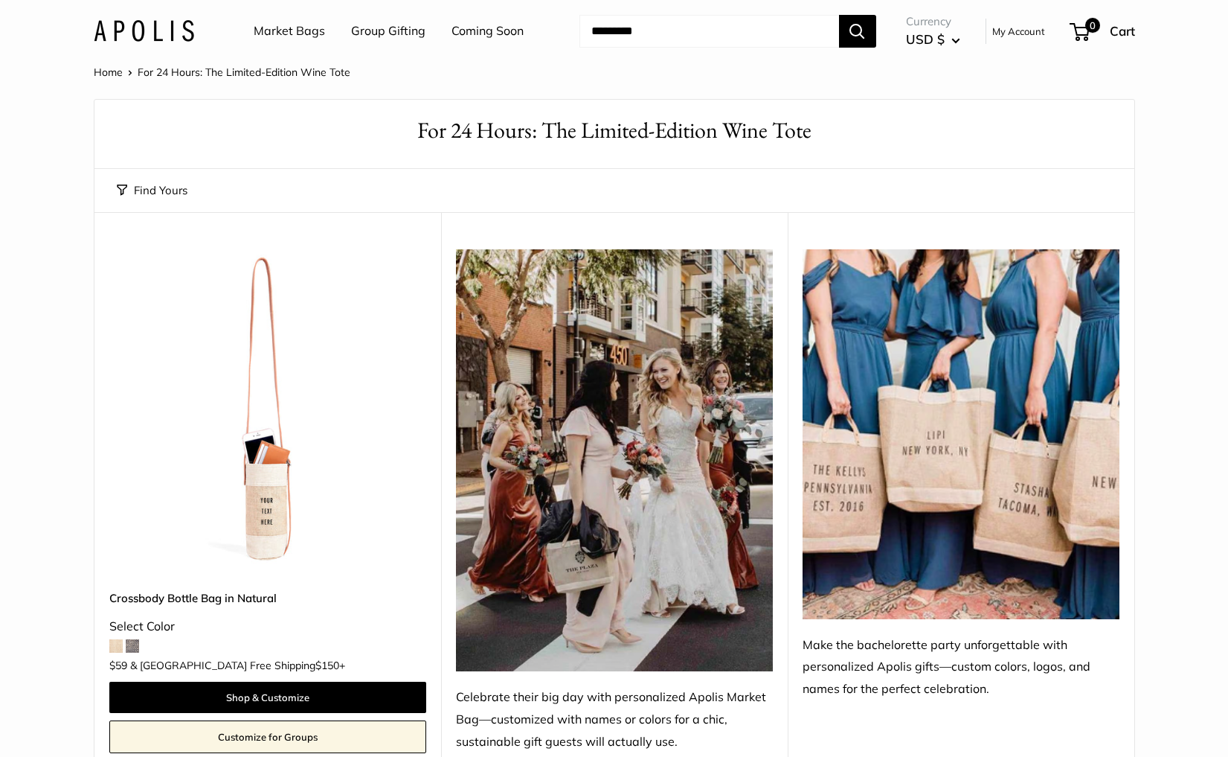 Image resolution: width=1228 pixels, height=757 pixels. I want to click on span: Currency, so click(933, 22).